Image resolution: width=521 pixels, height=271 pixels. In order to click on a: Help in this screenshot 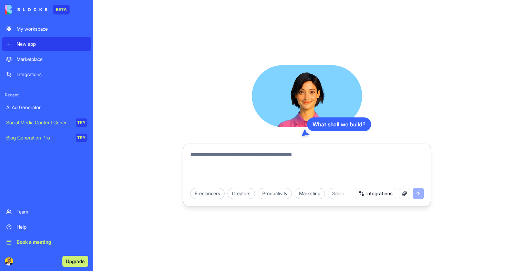, I will do `click(47, 227)`.